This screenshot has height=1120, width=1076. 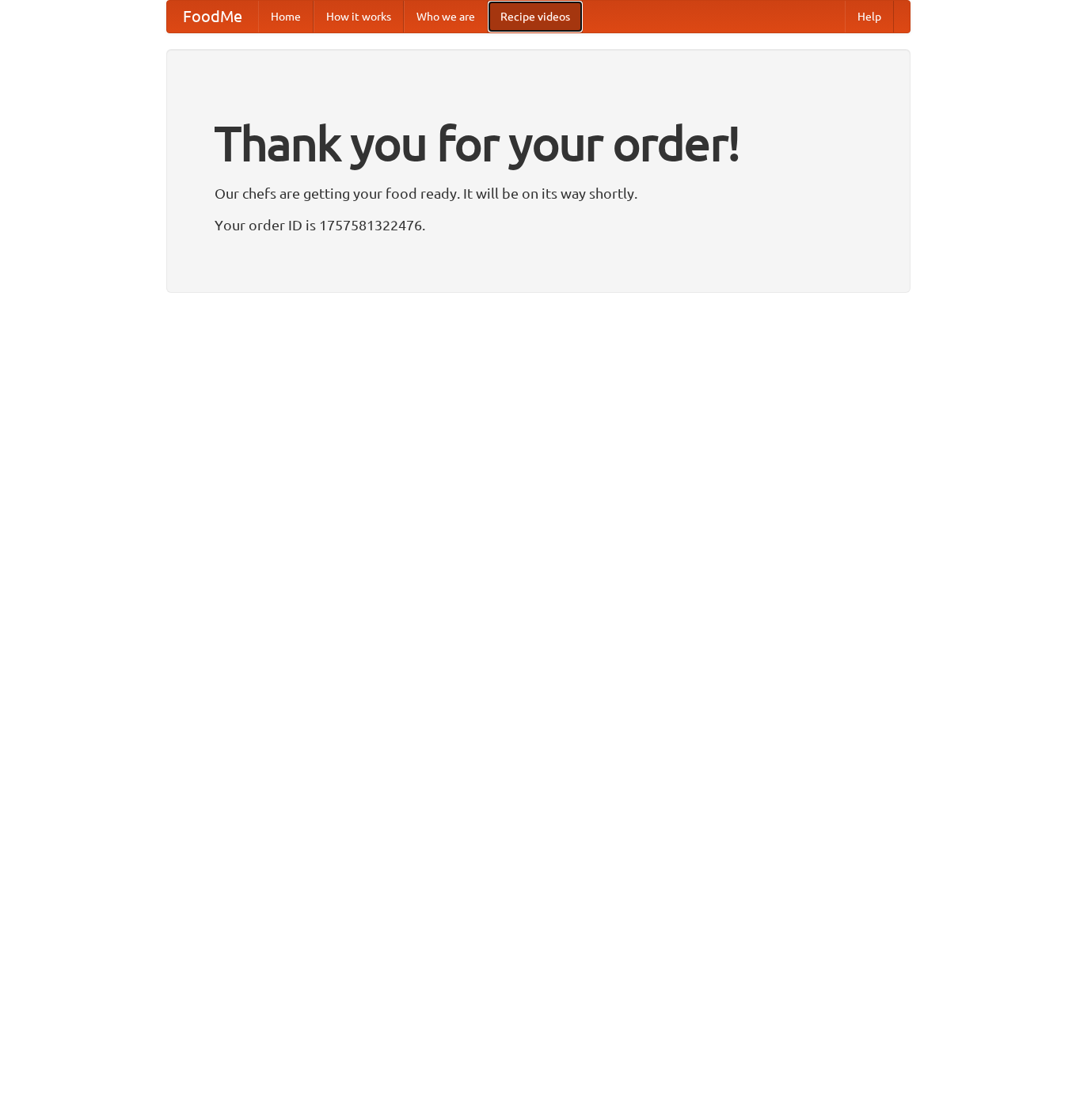 I want to click on p: Our chefs are getting your food ready. It will be on its way shortly., so click(x=538, y=193).